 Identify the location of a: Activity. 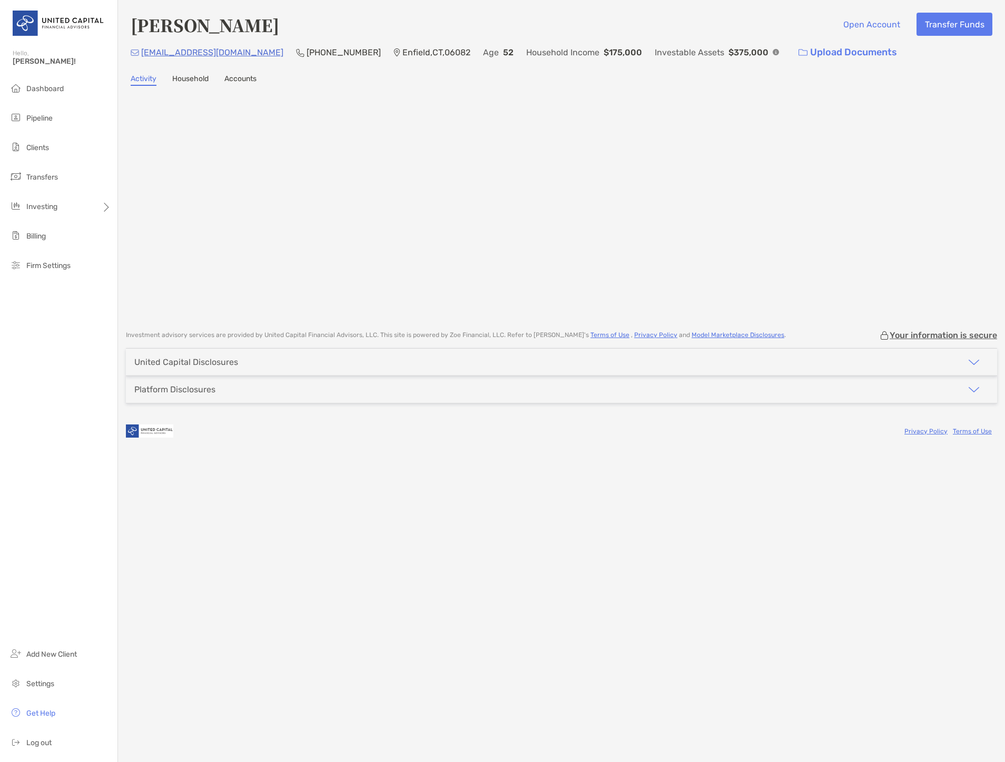
(143, 80).